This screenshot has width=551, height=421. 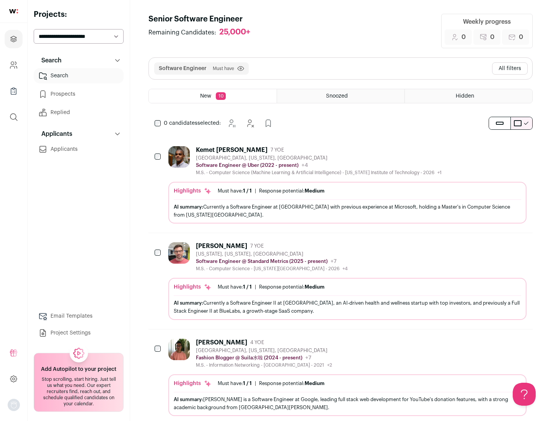 I want to click on button: All filters, so click(x=510, y=68).